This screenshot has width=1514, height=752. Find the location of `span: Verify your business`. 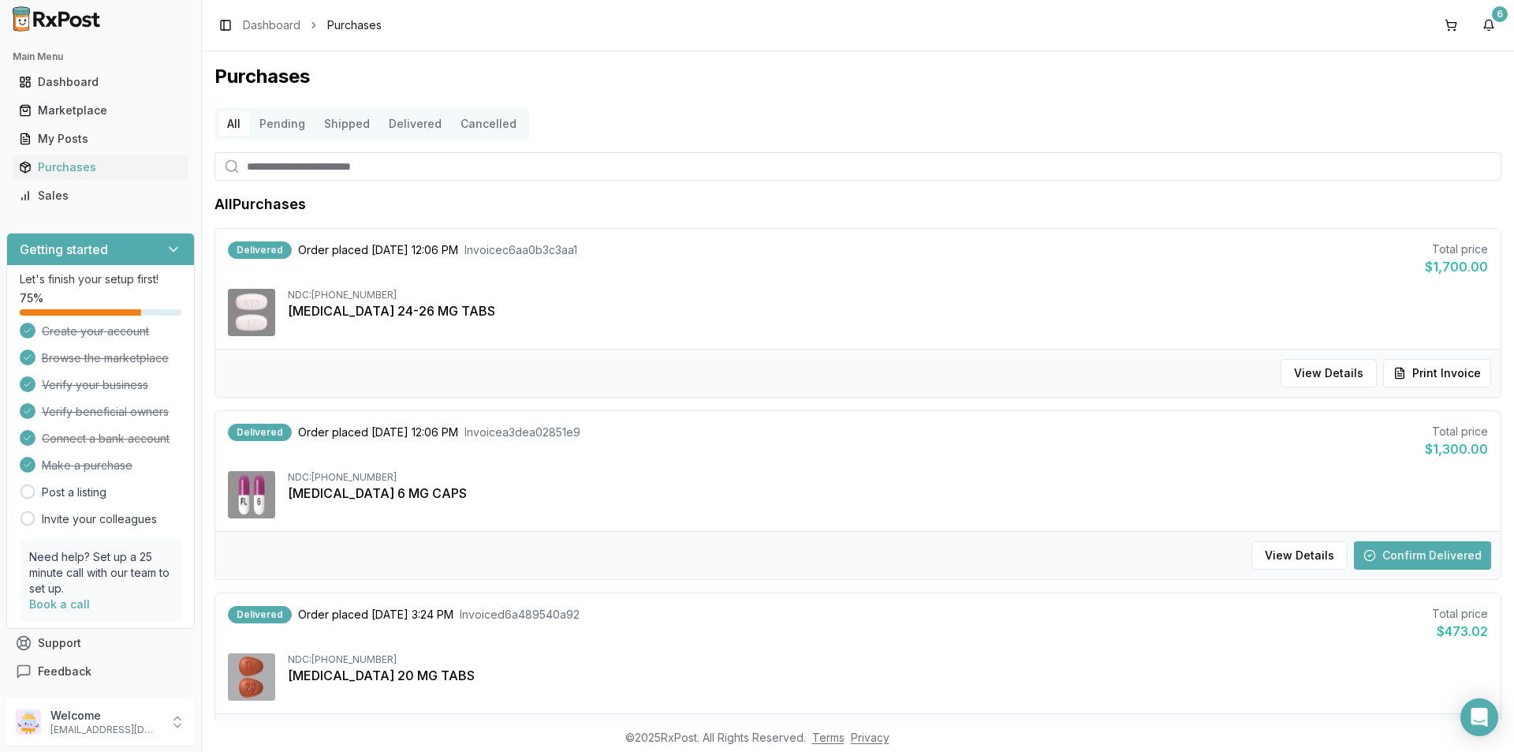

span: Verify your business is located at coordinates (95, 385).